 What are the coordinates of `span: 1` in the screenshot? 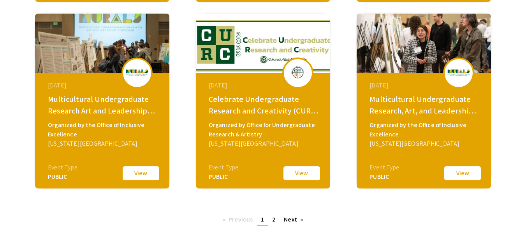 It's located at (262, 220).